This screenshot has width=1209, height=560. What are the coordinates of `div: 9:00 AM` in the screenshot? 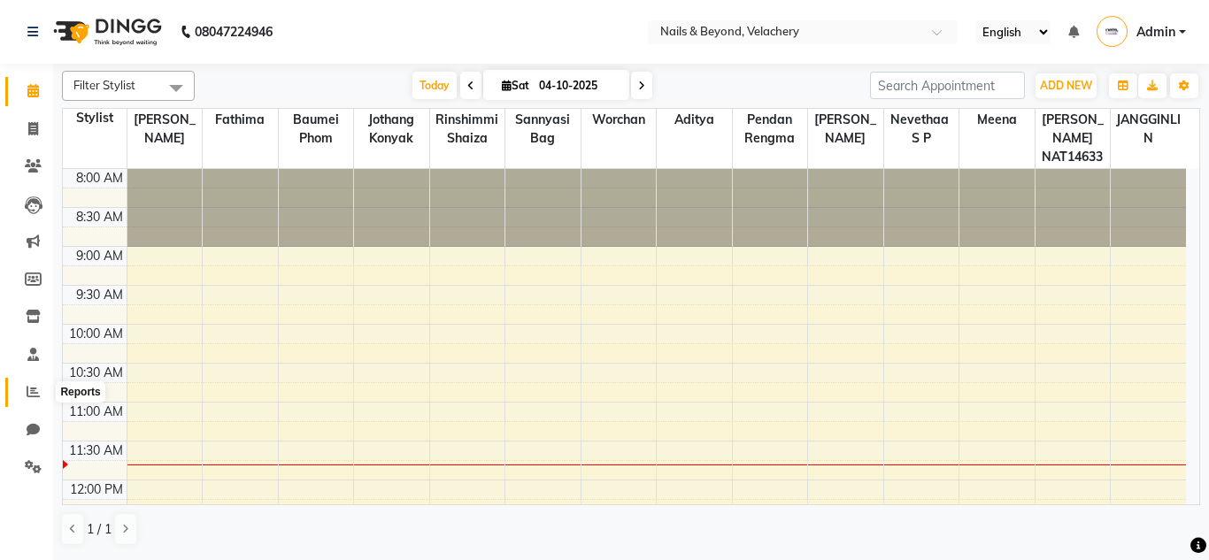 It's located at (99, 256).